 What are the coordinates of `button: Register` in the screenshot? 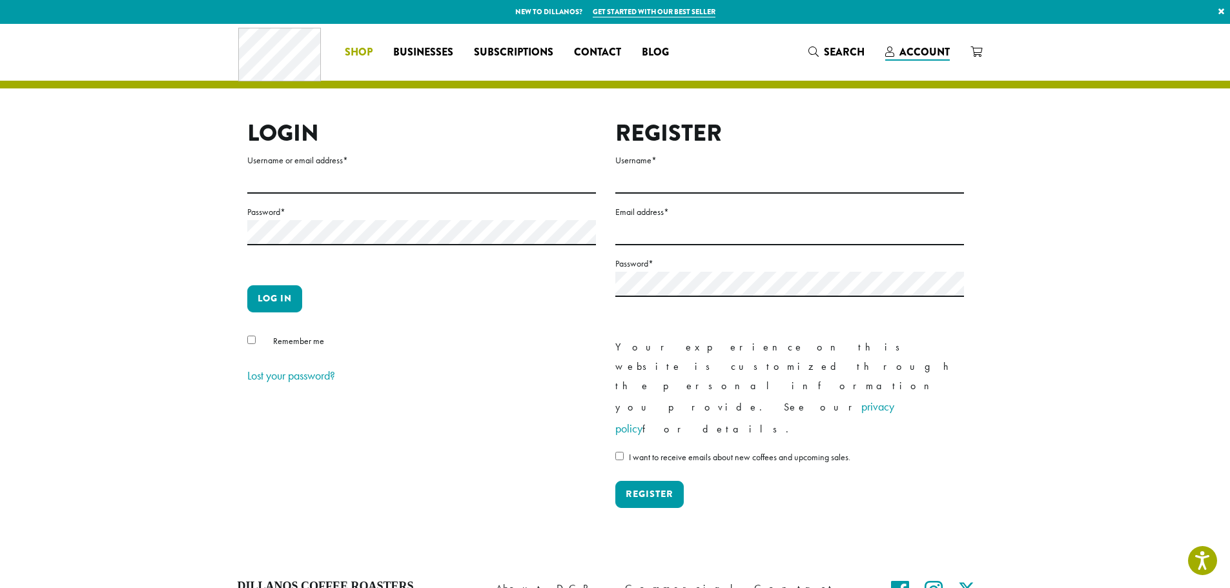 It's located at (649, 494).